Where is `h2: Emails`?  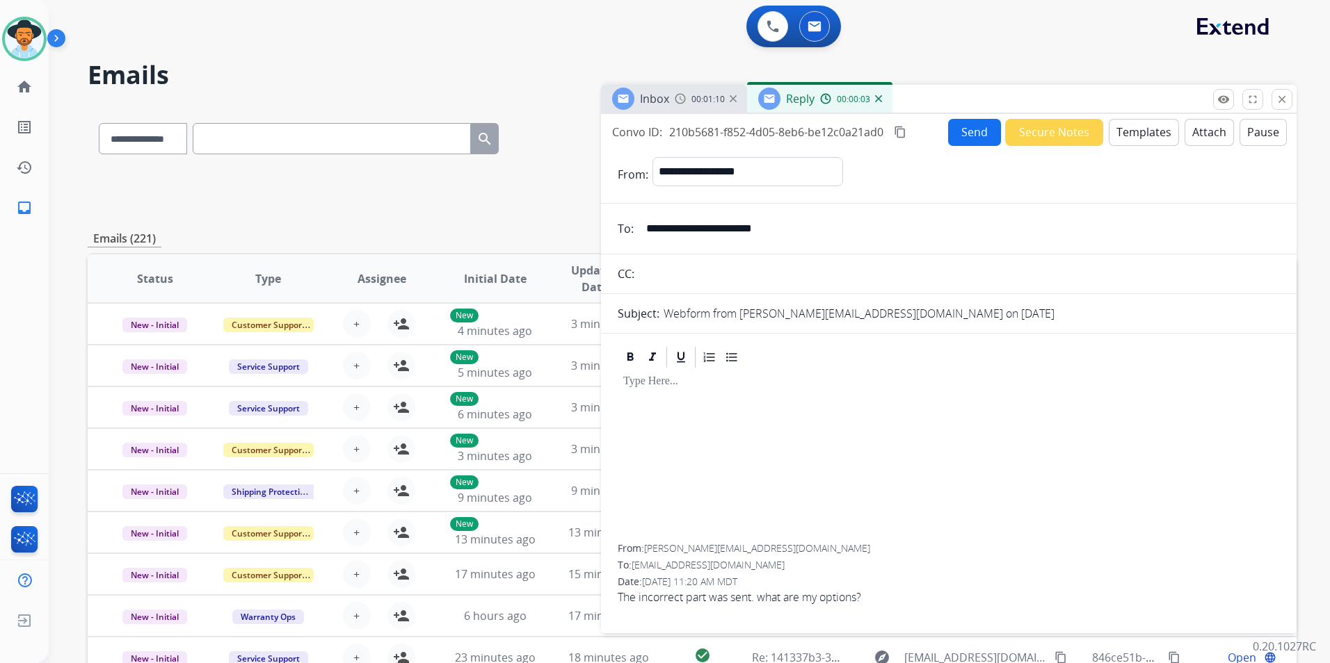
h2: Emails is located at coordinates (692, 75).